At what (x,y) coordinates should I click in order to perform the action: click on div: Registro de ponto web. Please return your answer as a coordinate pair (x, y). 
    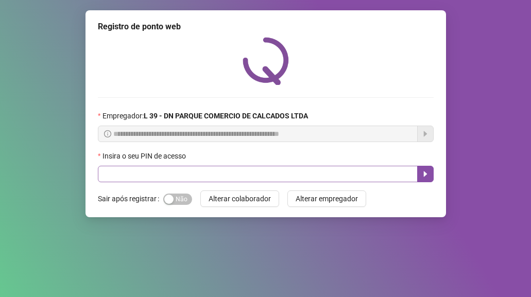
    Looking at the image, I should click on (266, 27).